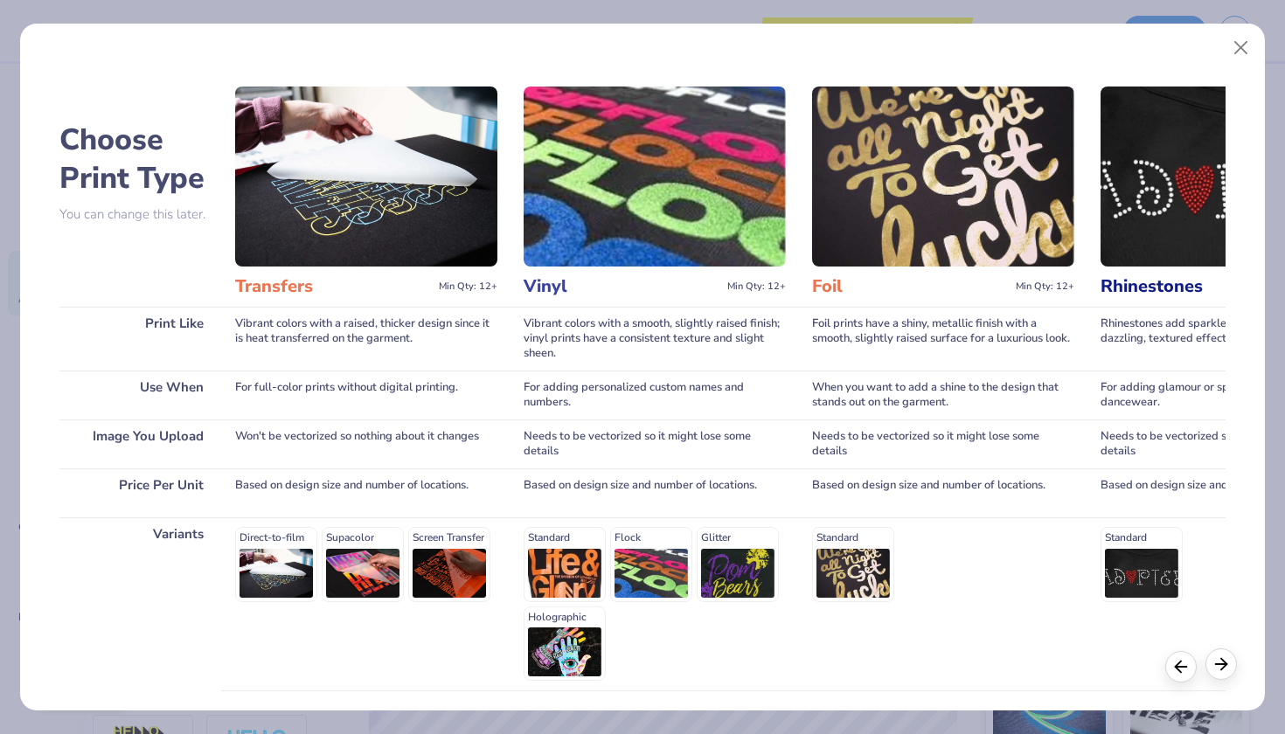 The width and height of the screenshot is (1285, 734). I want to click on div: Print Like, so click(140, 338).